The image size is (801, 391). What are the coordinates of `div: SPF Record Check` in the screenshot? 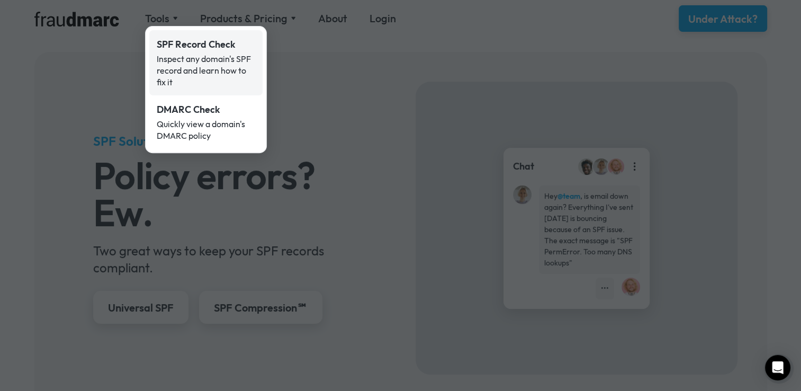 It's located at (206, 44).